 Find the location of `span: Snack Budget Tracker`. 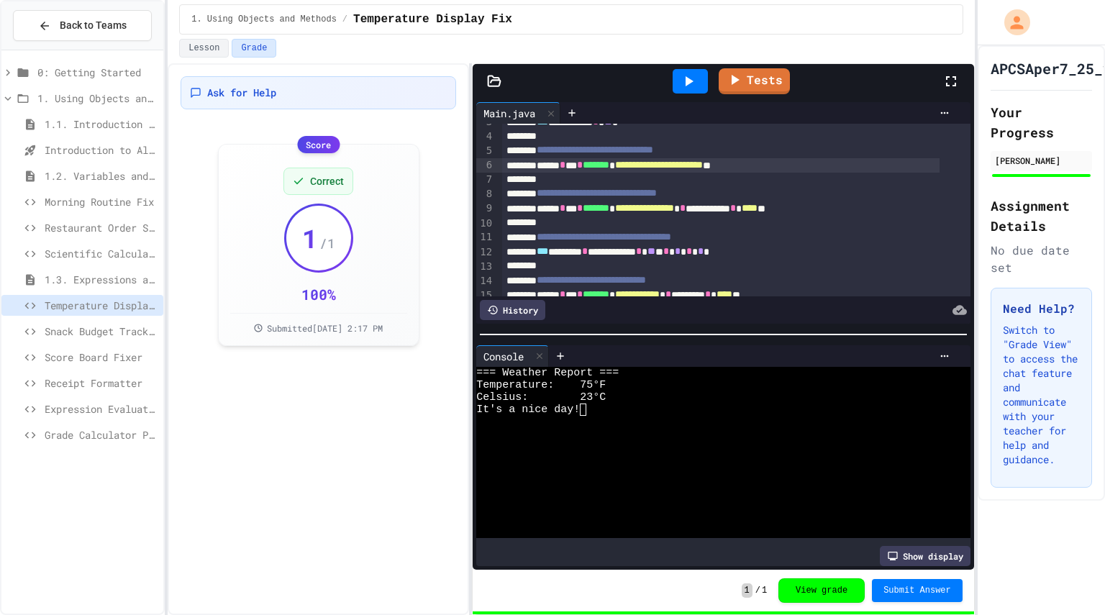

span: Snack Budget Tracker is located at coordinates (101, 331).